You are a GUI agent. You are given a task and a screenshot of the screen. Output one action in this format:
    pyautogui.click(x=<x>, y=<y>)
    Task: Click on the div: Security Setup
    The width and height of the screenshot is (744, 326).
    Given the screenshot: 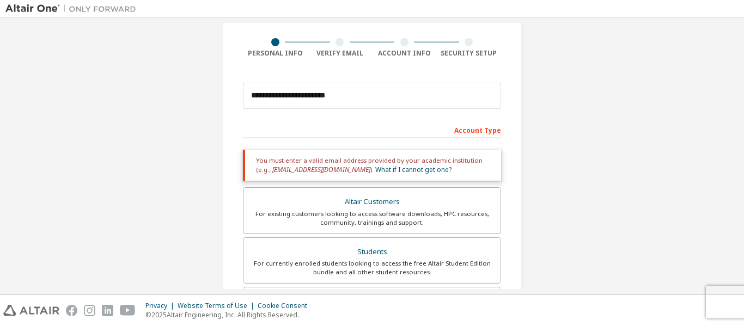 What is the action you would take?
    pyautogui.click(x=469, y=53)
    